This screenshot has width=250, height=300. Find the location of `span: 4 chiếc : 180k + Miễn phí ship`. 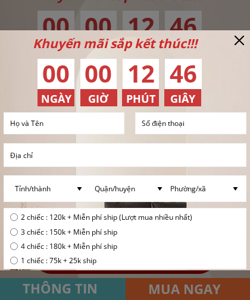

span: 4 chiếc : 180k + Miễn phí ship is located at coordinates (106, 246).